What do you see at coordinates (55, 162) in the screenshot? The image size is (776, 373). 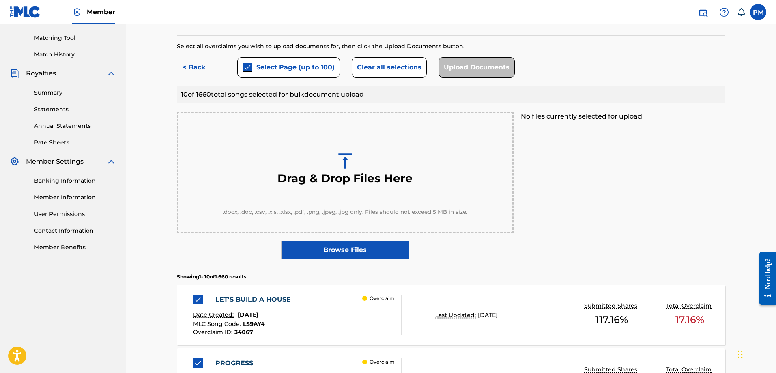 I see `span: Member Settings` at bounding box center [55, 162].